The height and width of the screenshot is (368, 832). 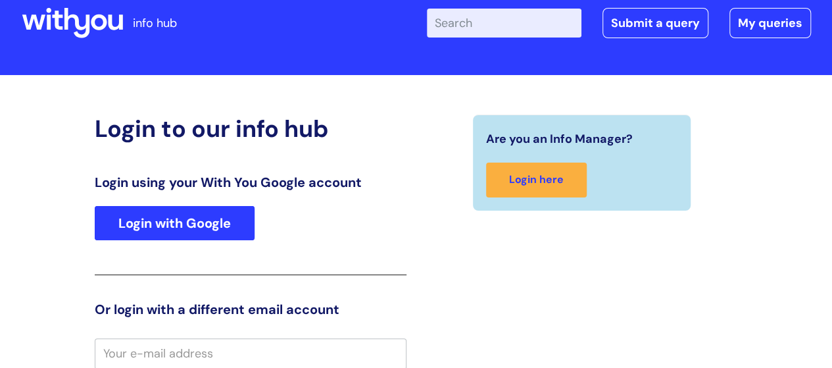 What do you see at coordinates (174, 223) in the screenshot?
I see `a: Login with Google` at bounding box center [174, 223].